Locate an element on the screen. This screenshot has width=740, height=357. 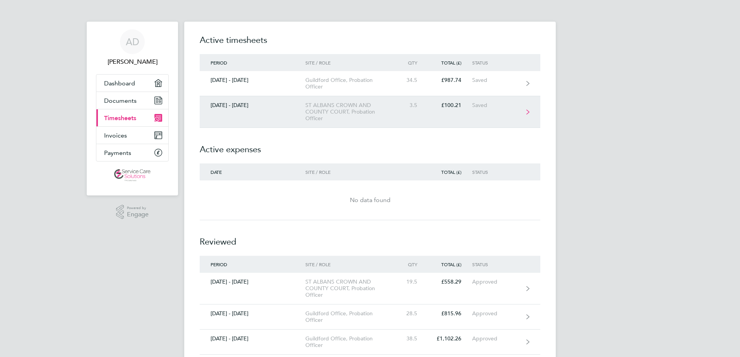
span: Documents is located at coordinates (120, 101).